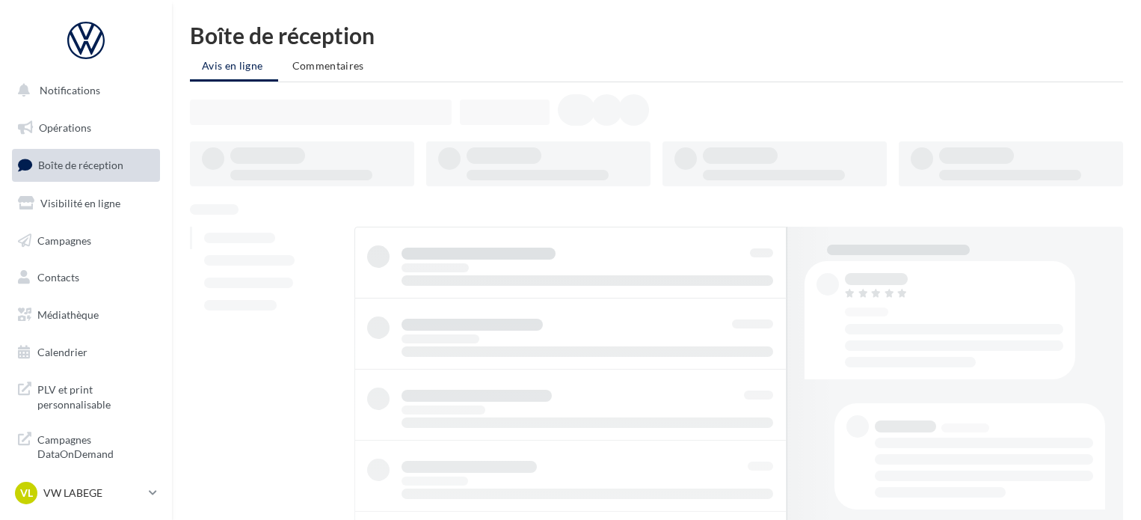 This screenshot has height=520, width=1141. I want to click on a: Boîte de réception, so click(86, 164).